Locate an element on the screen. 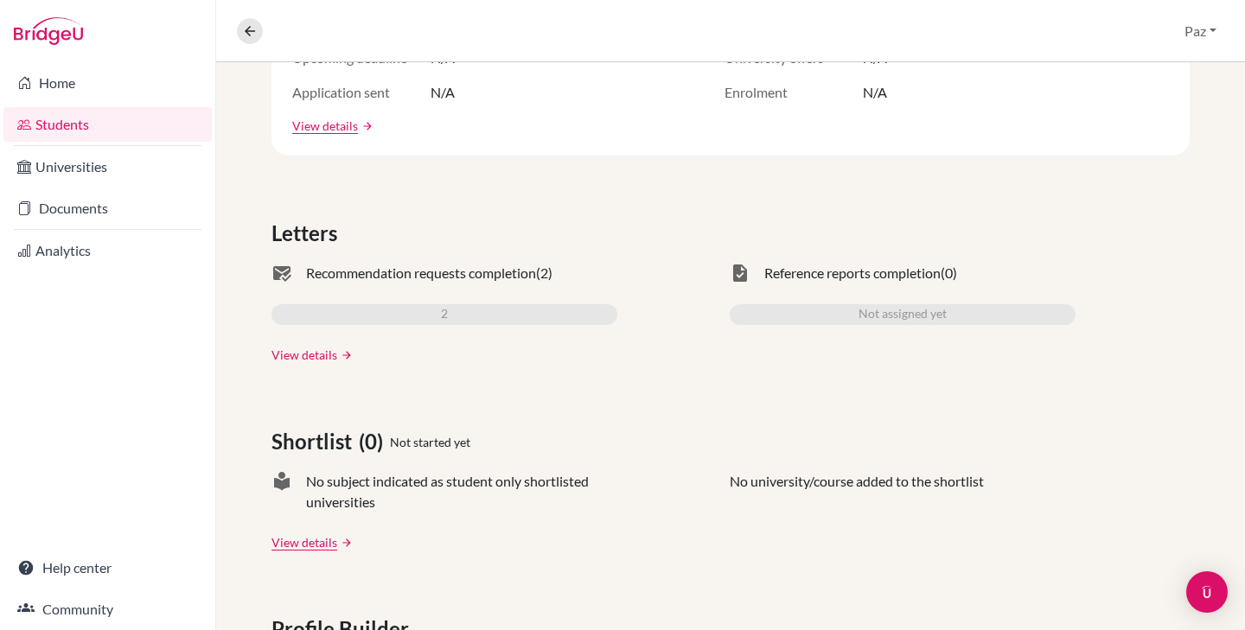 The image size is (1245, 630). span: Application sent is located at coordinates (361, 93).